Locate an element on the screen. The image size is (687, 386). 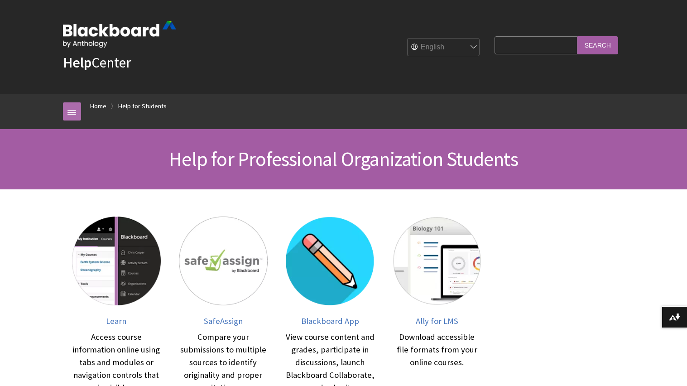
span: Blackboard App is located at coordinates (330, 321).